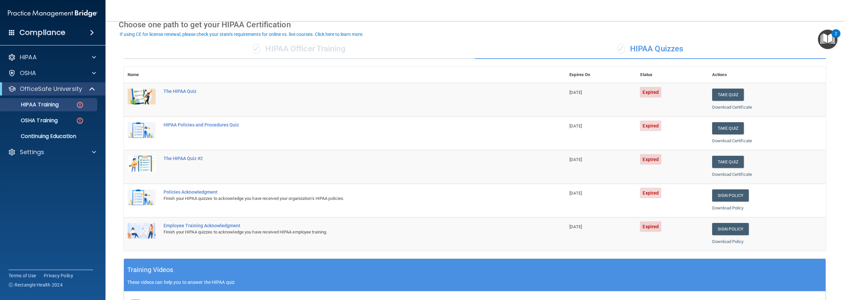 This screenshot has height=300, width=844. Describe the element at coordinates (242, 34) in the screenshot. I see `div: If using CE for license renewal, please check your state's requirements for online vs. live cours...` at that location.